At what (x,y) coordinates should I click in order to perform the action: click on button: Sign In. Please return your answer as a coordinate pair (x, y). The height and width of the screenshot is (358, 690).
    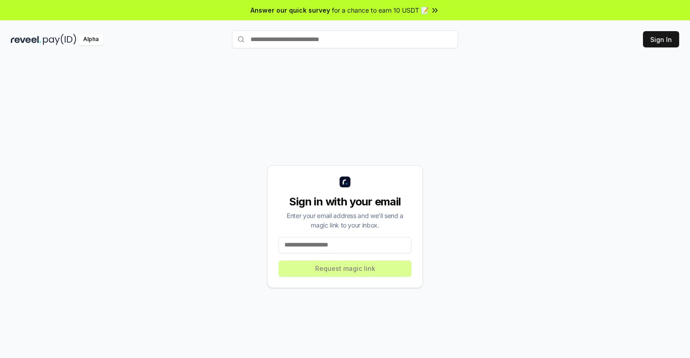
    Looking at the image, I should click on (661, 39).